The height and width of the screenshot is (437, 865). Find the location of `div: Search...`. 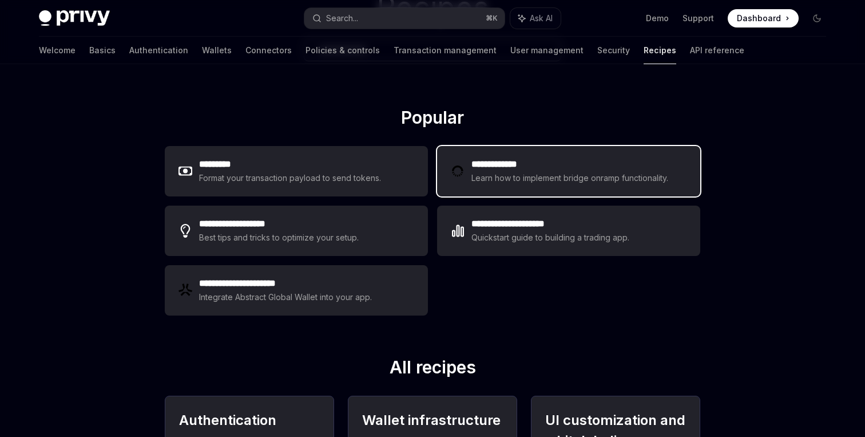

div: Search... is located at coordinates (342, 18).